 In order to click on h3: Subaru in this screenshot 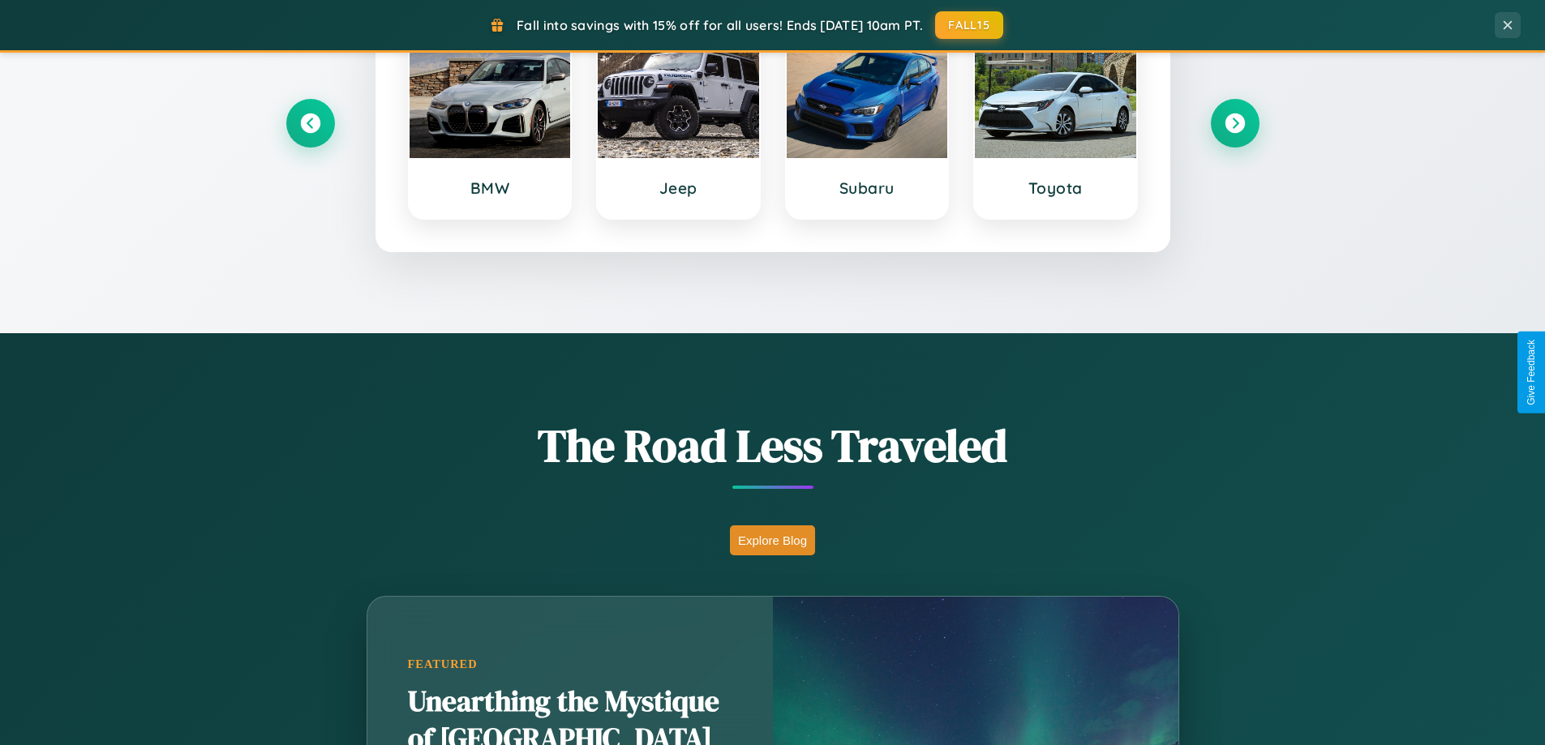, I will do `click(867, 188)`.